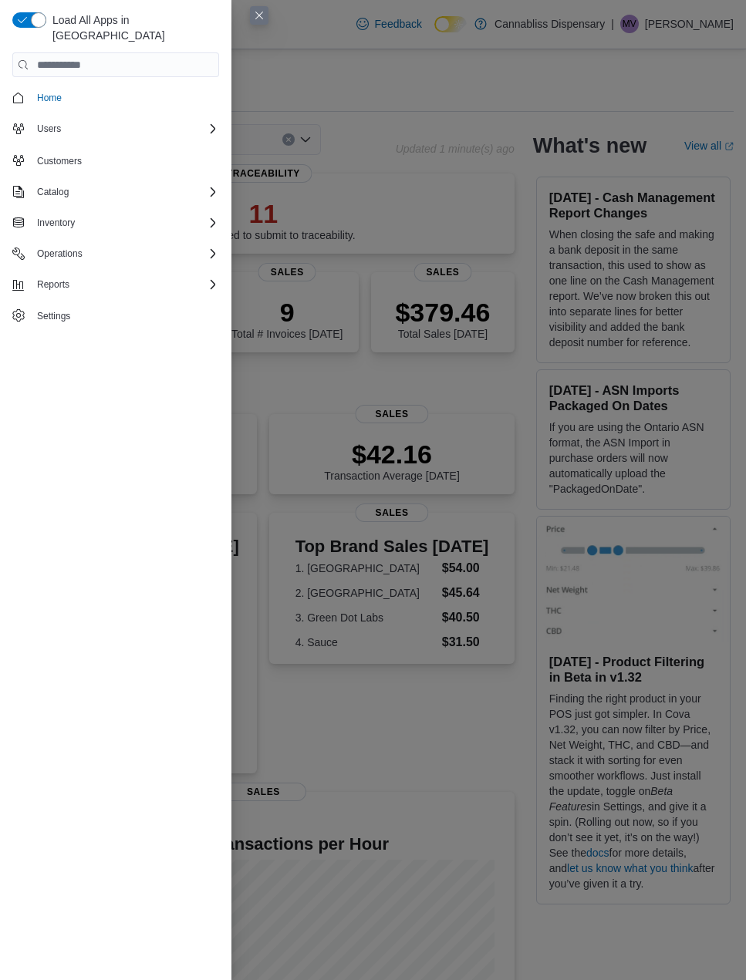 This screenshot has width=746, height=980. I want to click on nav: Complex example, so click(116, 205).